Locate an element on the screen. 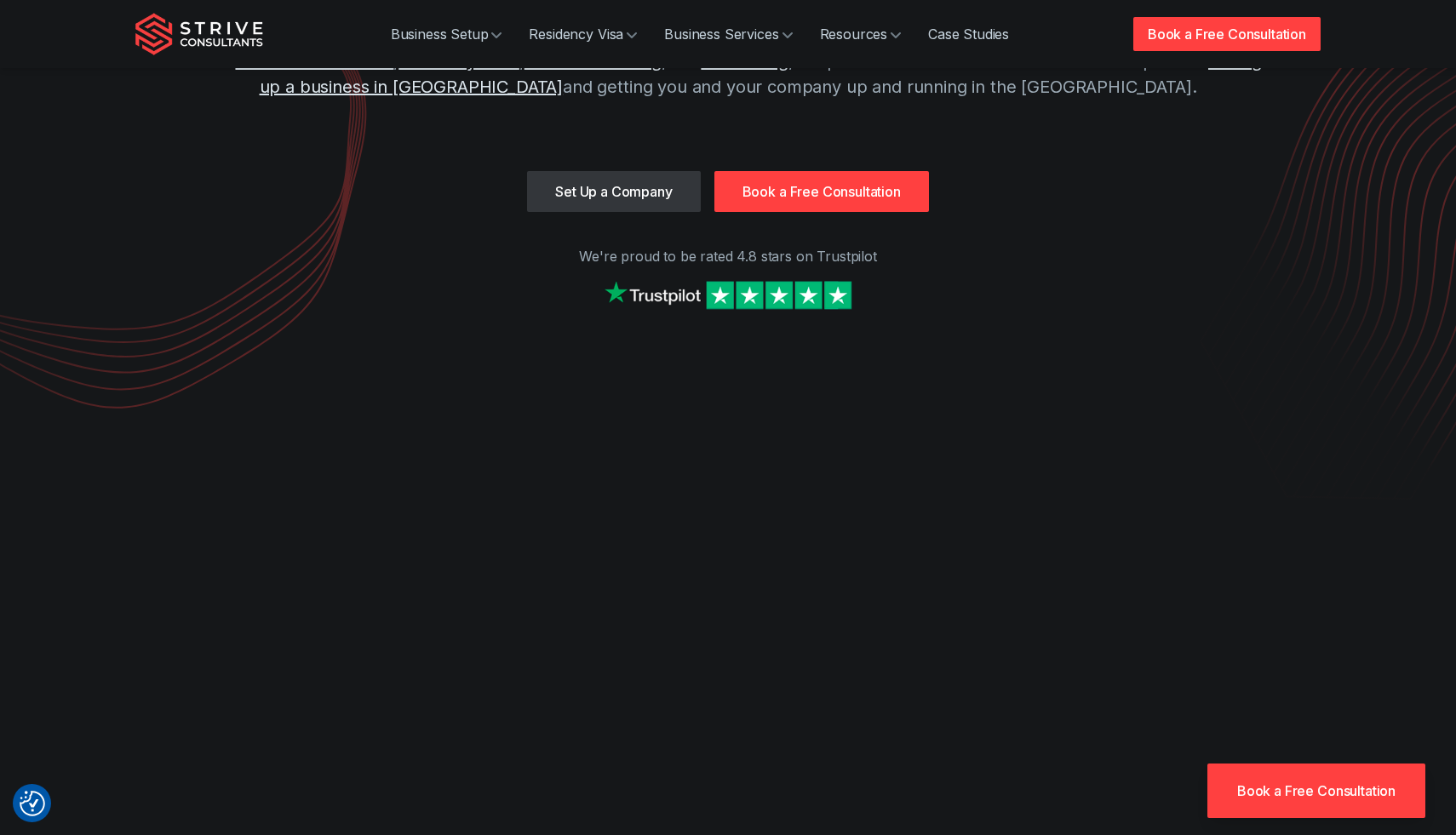 The height and width of the screenshot is (835, 1456). a: Case Studies is located at coordinates (968, 34).